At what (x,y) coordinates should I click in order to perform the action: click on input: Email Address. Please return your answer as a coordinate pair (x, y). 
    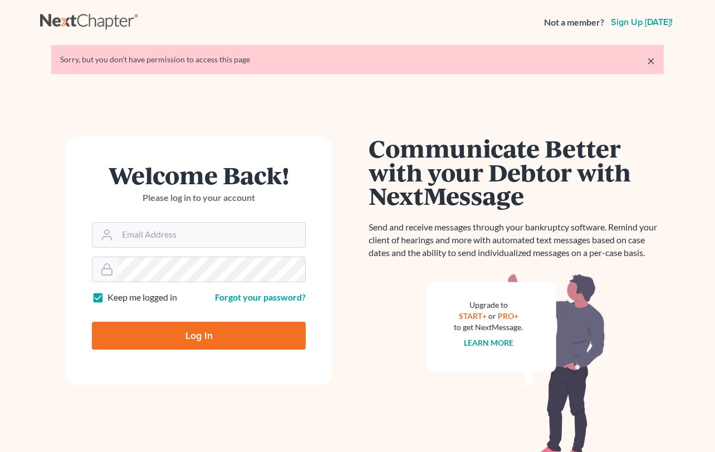
    Looking at the image, I should click on (211, 235).